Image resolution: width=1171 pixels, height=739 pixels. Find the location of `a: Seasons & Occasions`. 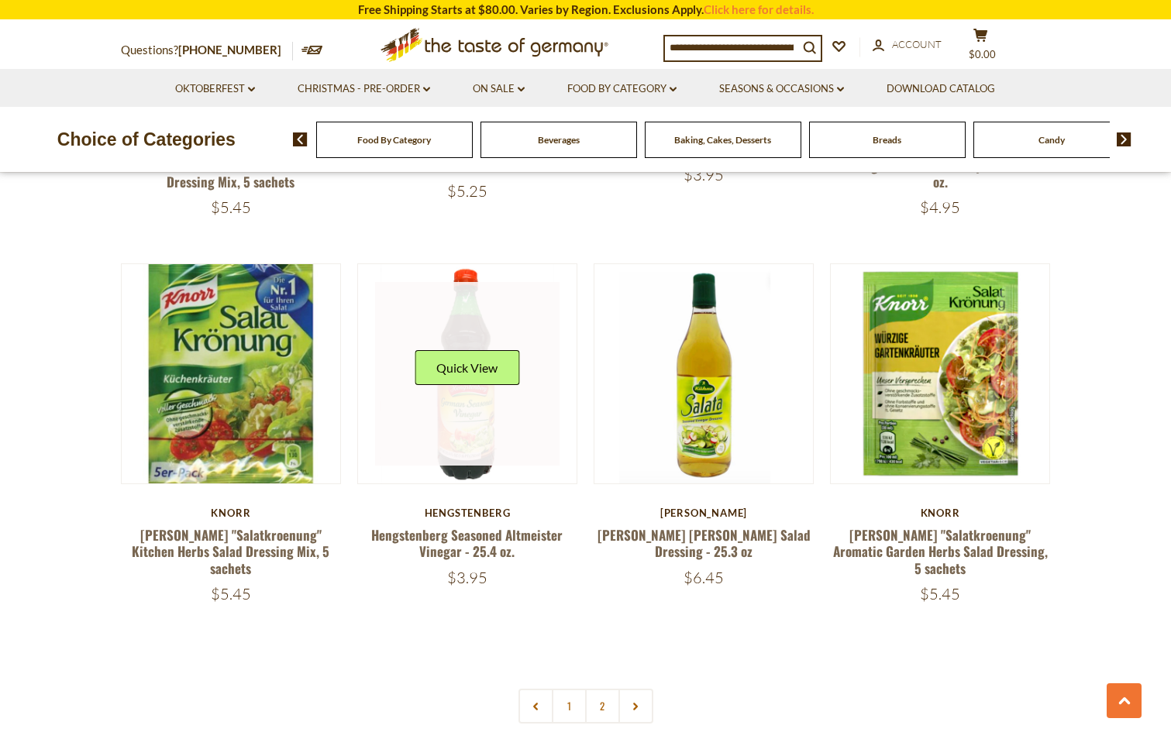

a: Seasons & Occasions is located at coordinates (781, 89).